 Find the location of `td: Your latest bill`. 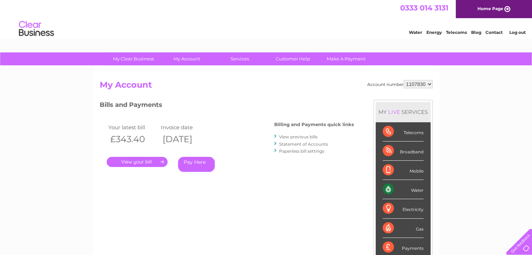

td: Your latest bill is located at coordinates (133, 127).